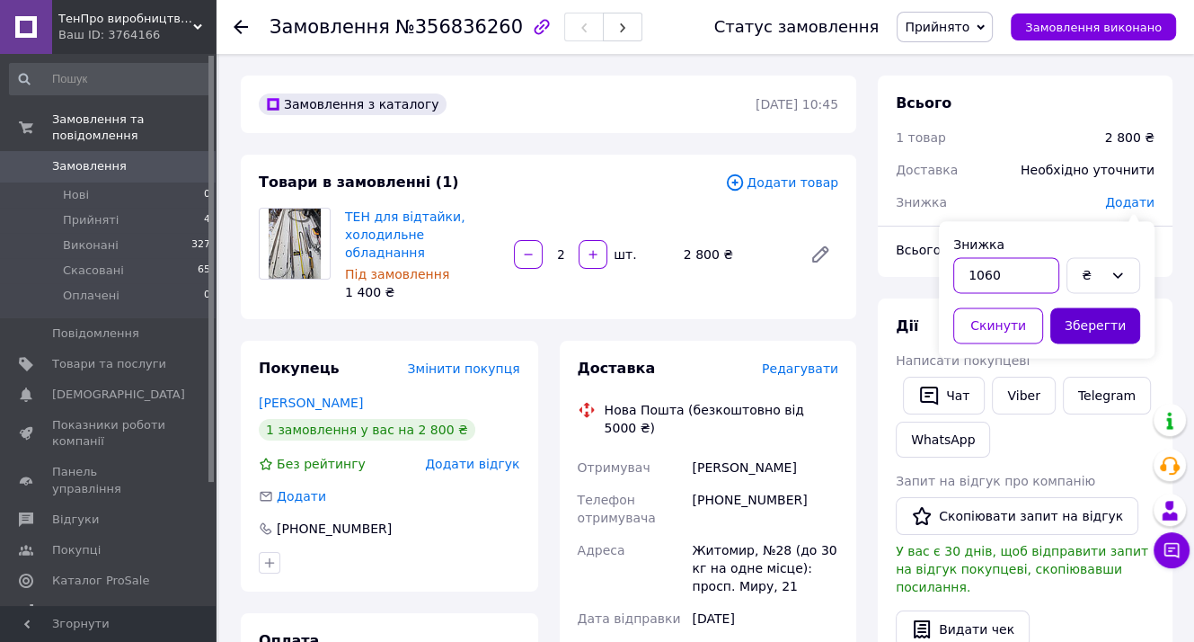 The image size is (1194, 642). I want to click on span: Адреса, so click(601, 550).